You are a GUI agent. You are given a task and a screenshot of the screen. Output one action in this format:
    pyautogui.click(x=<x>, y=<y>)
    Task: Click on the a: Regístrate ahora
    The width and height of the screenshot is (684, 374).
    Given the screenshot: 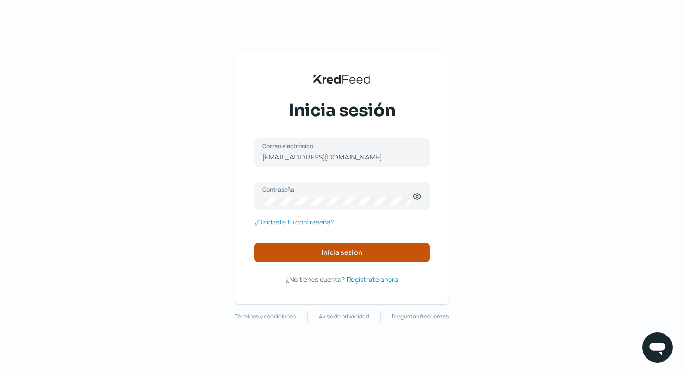 What is the action you would take?
    pyautogui.click(x=372, y=279)
    